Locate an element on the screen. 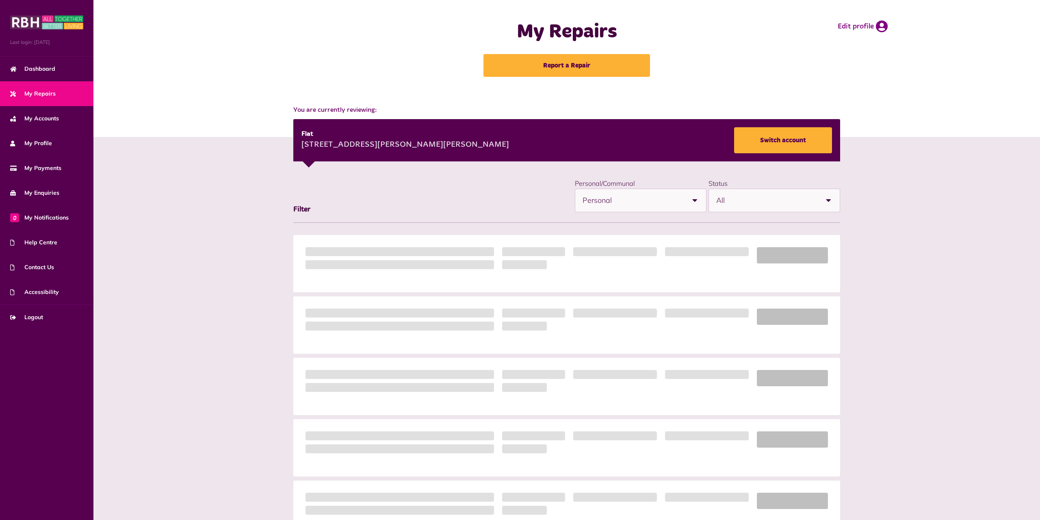 The width and height of the screenshot is (1040, 520). span: My Profile is located at coordinates (31, 143).